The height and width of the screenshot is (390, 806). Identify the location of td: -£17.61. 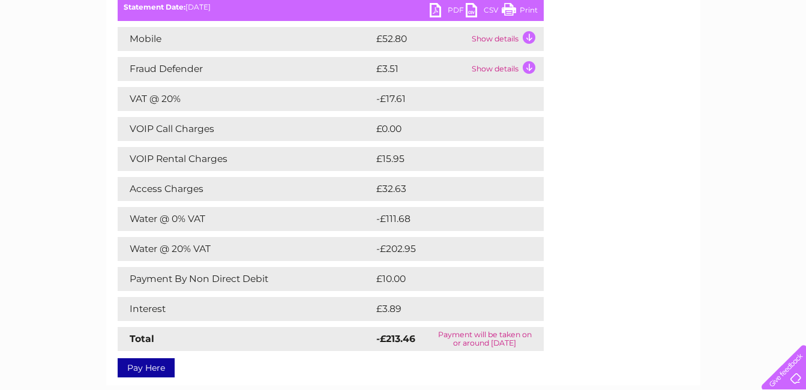
(446, 99).